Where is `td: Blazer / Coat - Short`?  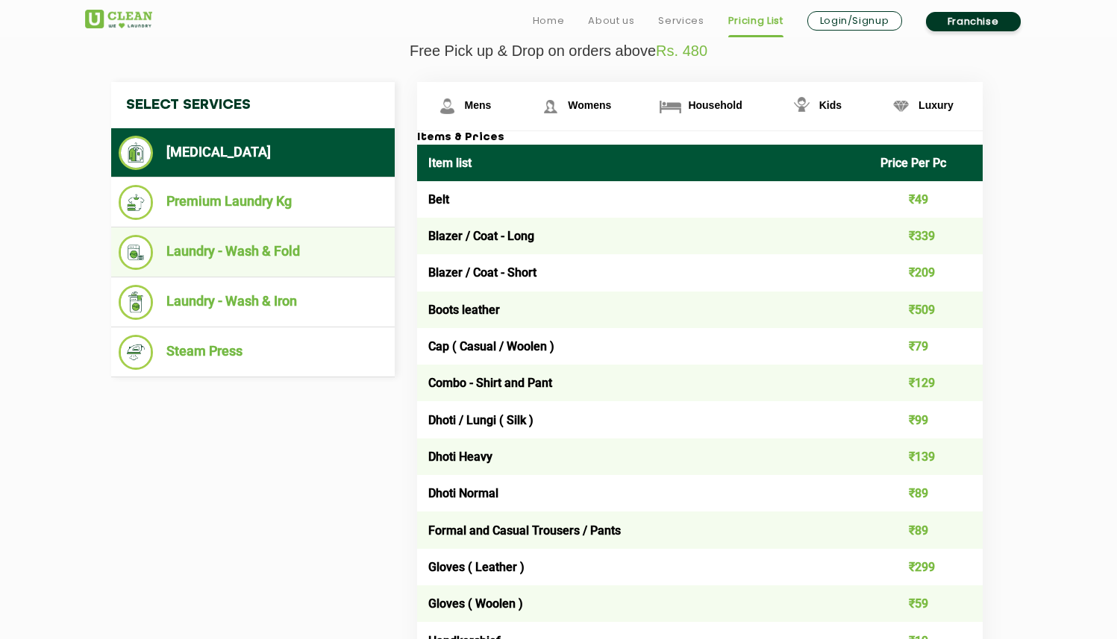 td: Blazer / Coat - Short is located at coordinates (643, 272).